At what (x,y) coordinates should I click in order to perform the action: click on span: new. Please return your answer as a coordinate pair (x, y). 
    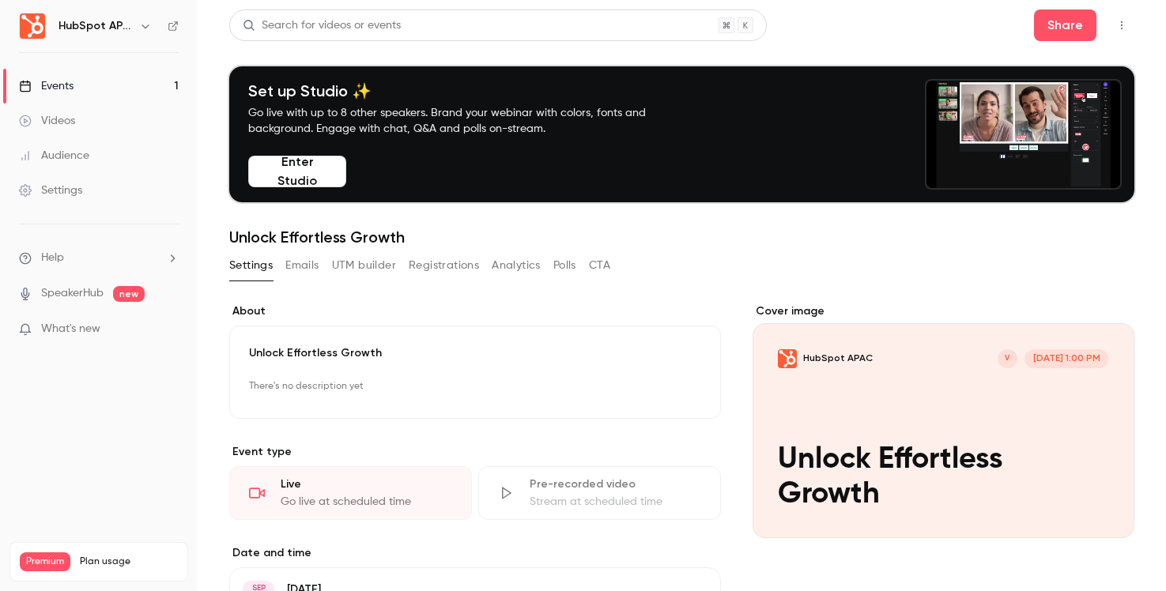
    Looking at the image, I should click on (129, 294).